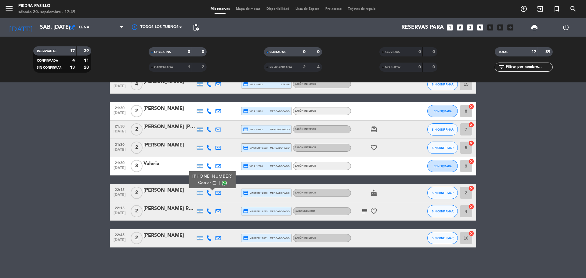 The height and width of the screenshot is (278, 586). Describe the element at coordinates (490, 27) in the screenshot. I see `i: looks_5` at that location.